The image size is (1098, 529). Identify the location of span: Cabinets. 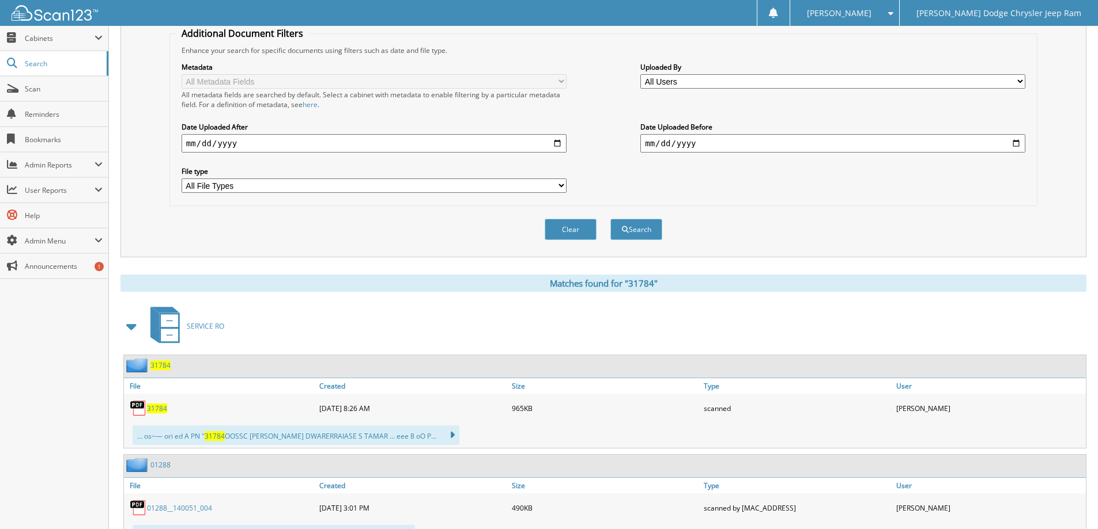
(59, 38).